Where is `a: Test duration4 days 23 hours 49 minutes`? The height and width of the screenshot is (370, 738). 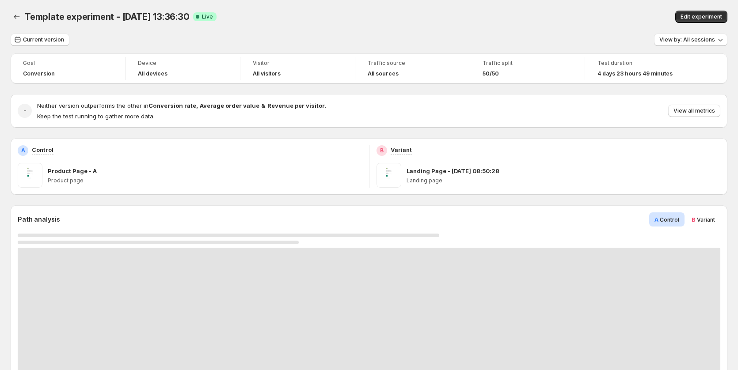 a: Test duration4 days 23 hours 49 minutes is located at coordinates (643, 69).